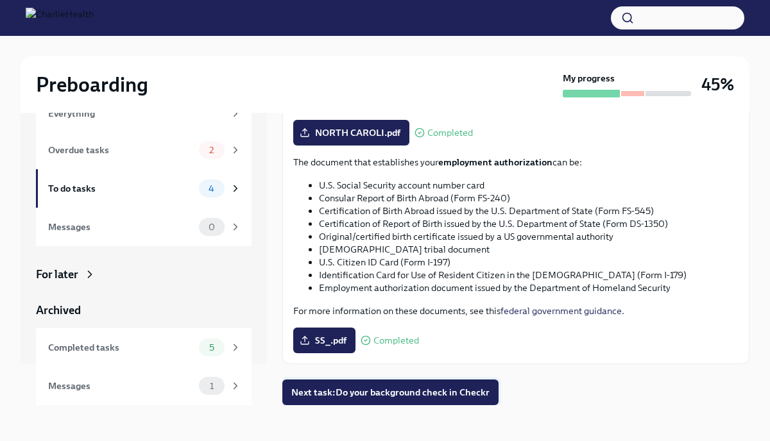 The height and width of the screenshot is (441, 770). What do you see at coordinates (211, 189) in the screenshot?
I see `span: 4` at bounding box center [211, 189].